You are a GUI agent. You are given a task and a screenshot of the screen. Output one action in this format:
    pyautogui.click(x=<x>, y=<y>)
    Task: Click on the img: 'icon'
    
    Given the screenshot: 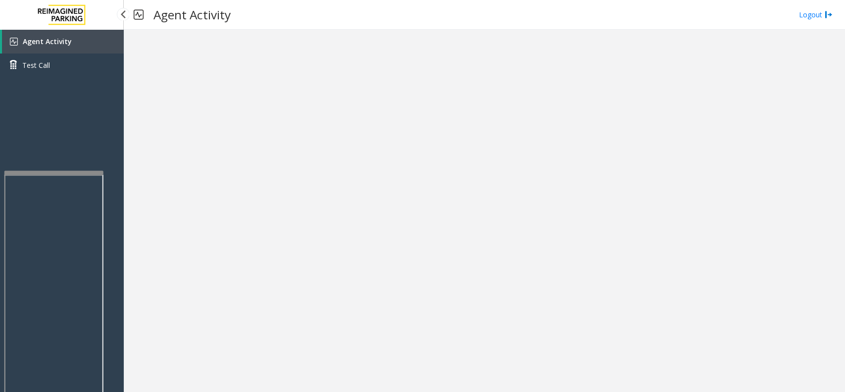 What is the action you would take?
    pyautogui.click(x=14, y=42)
    